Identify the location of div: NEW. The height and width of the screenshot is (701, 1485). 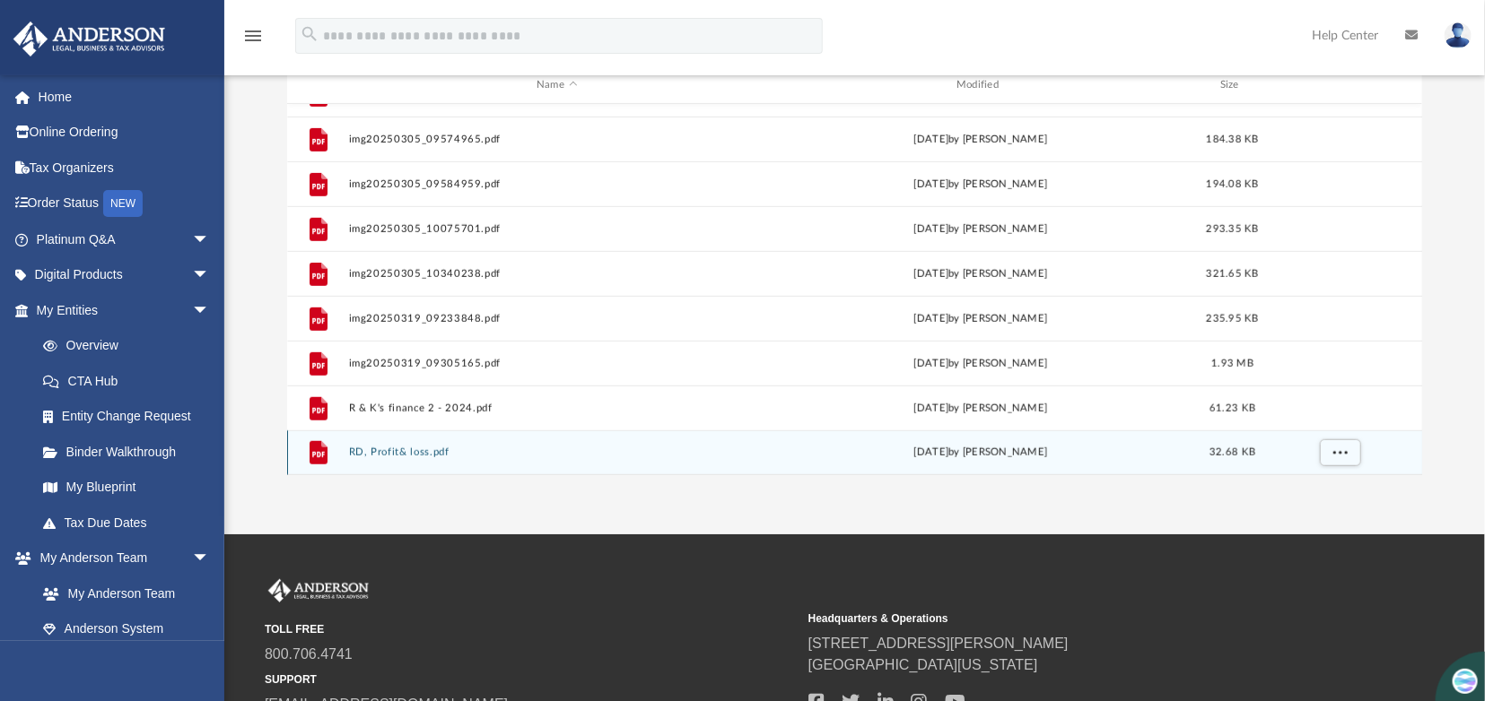
(123, 204).